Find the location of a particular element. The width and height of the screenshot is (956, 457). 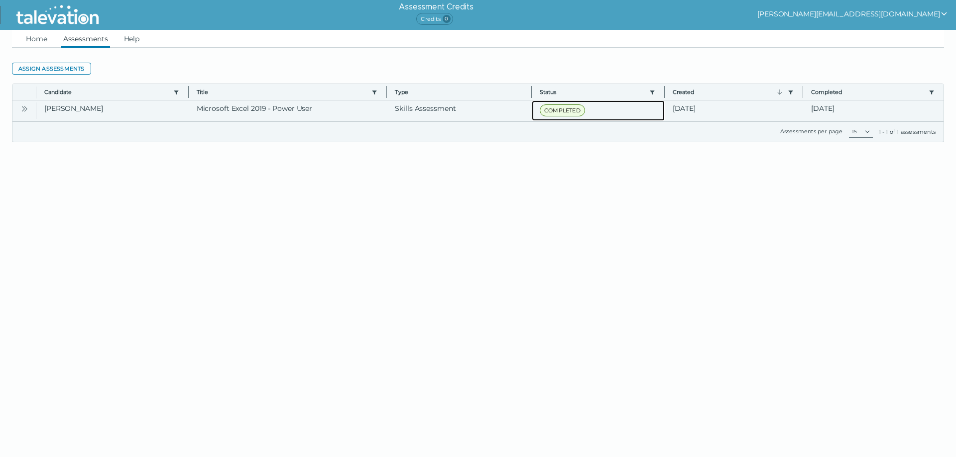

a: Home is located at coordinates (36, 39).